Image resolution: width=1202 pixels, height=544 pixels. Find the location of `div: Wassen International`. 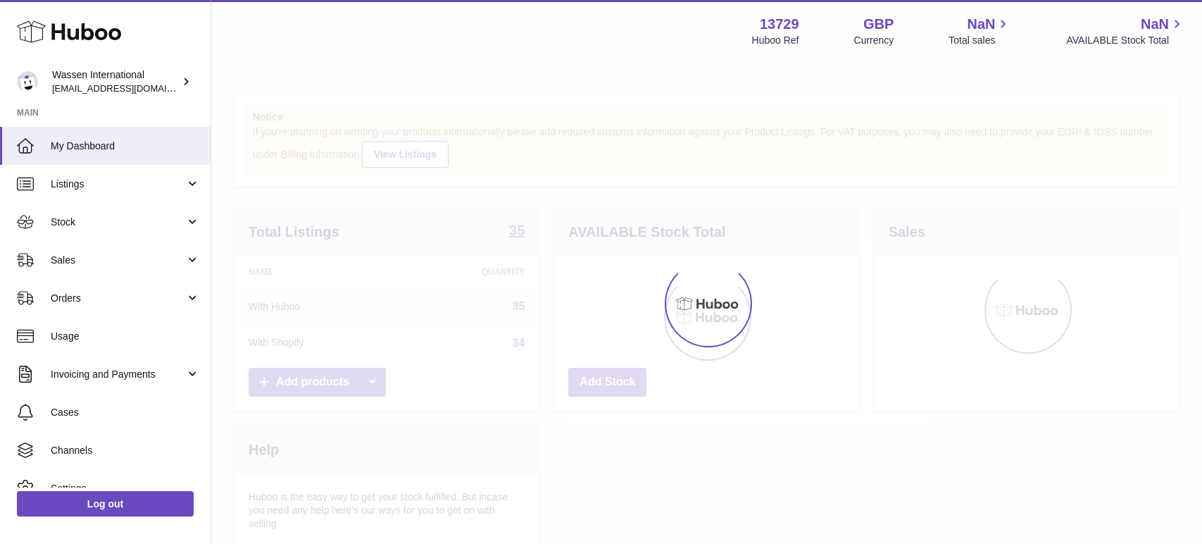

div: Wassen International is located at coordinates (115, 82).